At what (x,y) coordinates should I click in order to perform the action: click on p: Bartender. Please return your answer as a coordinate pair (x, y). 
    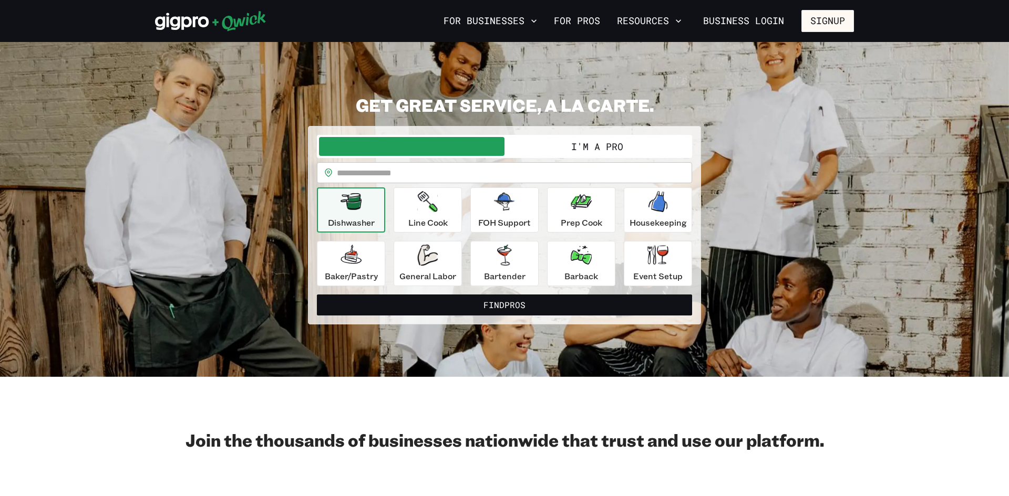
    Looking at the image, I should click on (504, 276).